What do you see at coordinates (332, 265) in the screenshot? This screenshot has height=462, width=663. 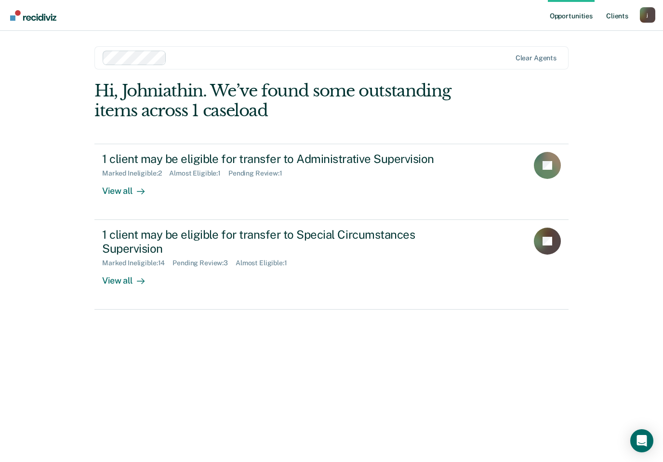 I see `a: 1 client may be eligible for transfer to Special Circumstances SupervisionMarked Ineligible:14Pen...` at bounding box center [332, 265].